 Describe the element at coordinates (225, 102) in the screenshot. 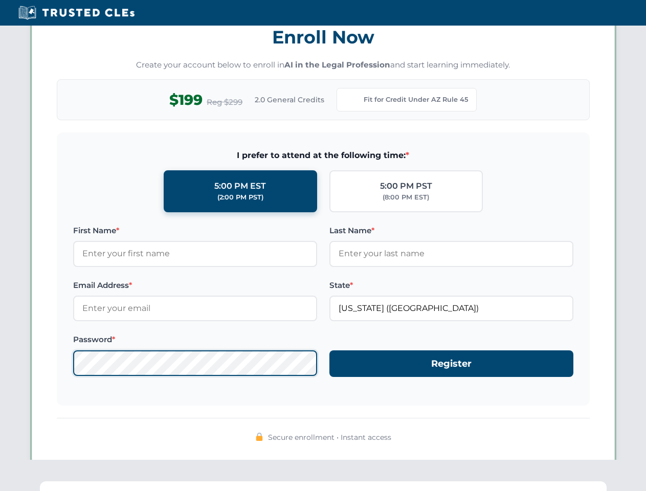

I see `span: Reg $299` at that location.